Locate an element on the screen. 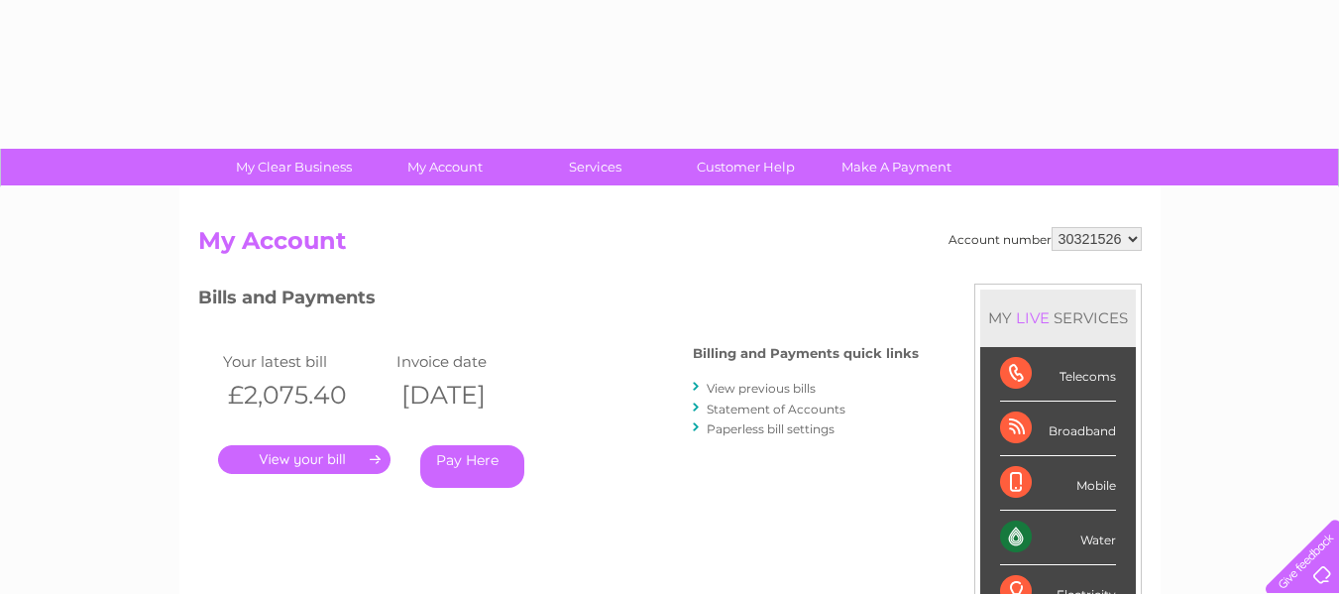 Image resolution: width=1339 pixels, height=594 pixels. h4: Billing and Payments quick links is located at coordinates (806, 353).